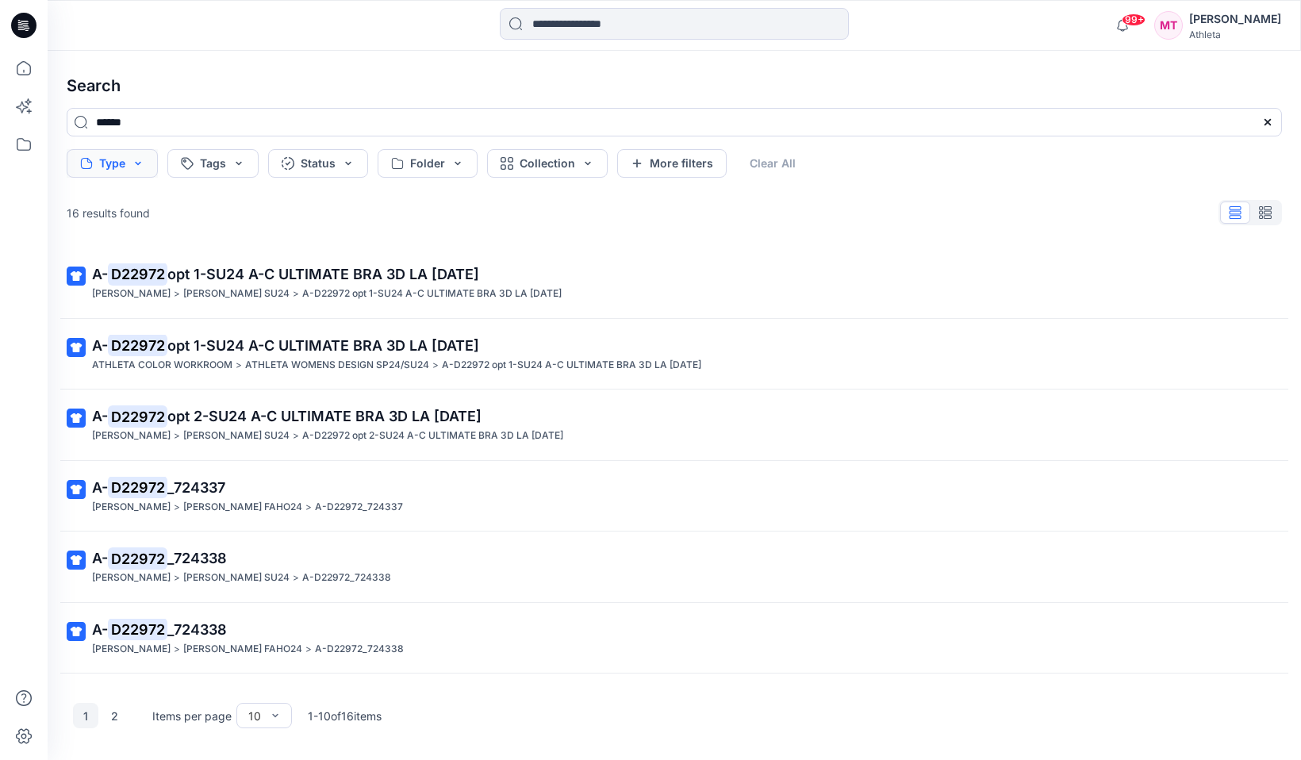  Describe the element at coordinates (192, 716) in the screenshot. I see `p: Items per page` at that location.